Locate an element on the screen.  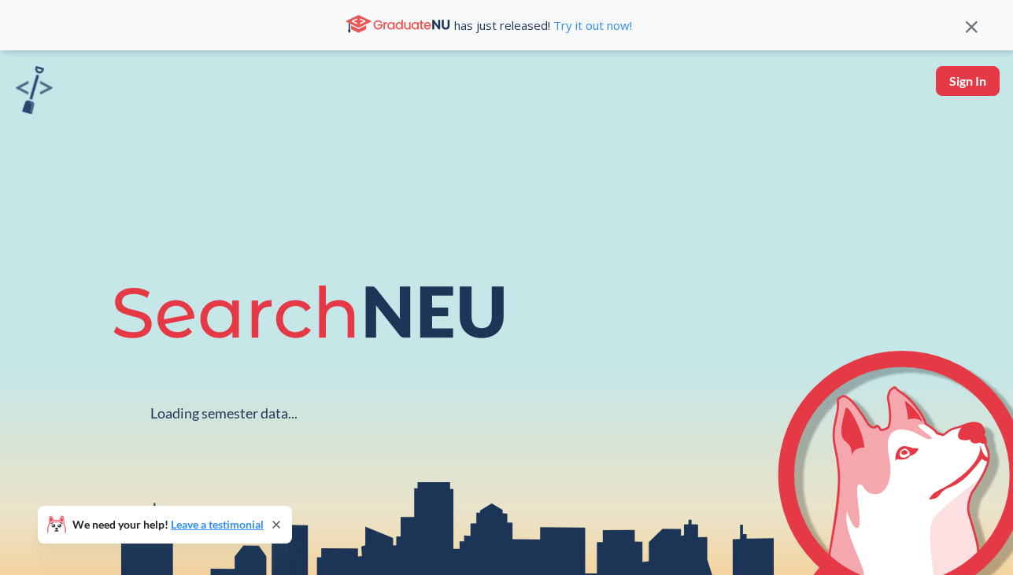
a: Try it out now! is located at coordinates (591, 25).